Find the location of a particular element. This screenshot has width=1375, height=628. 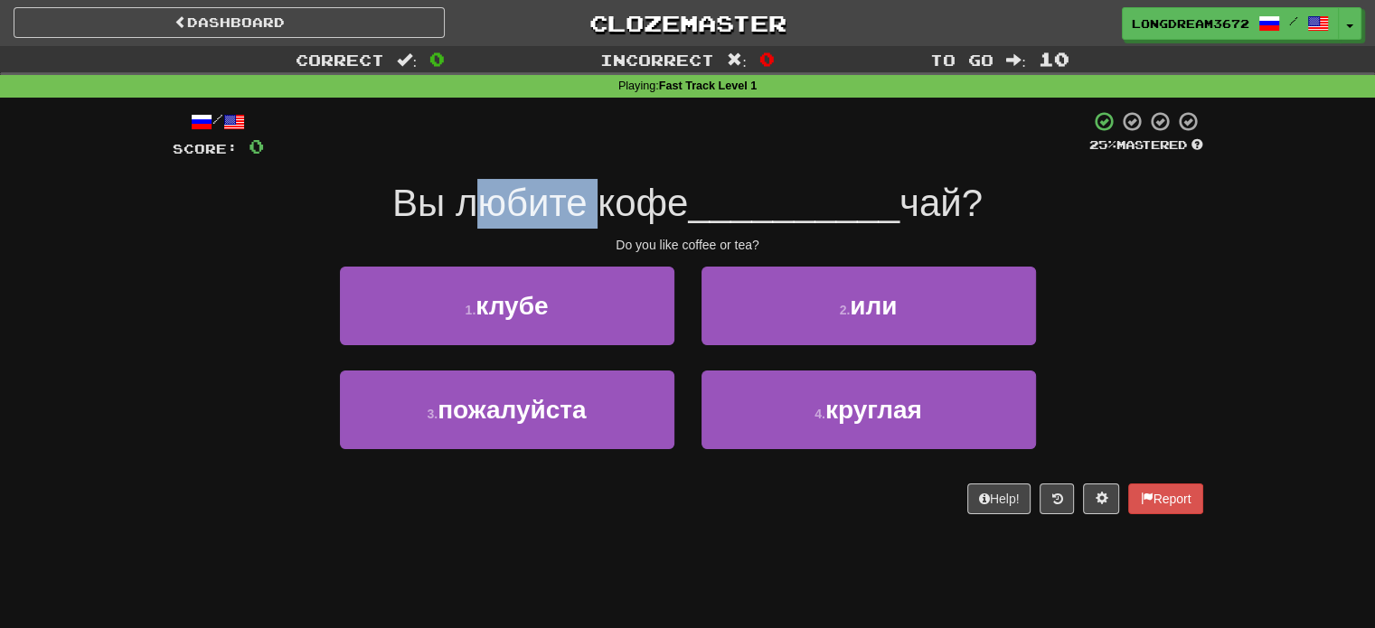

small: 1 . is located at coordinates (471, 310).